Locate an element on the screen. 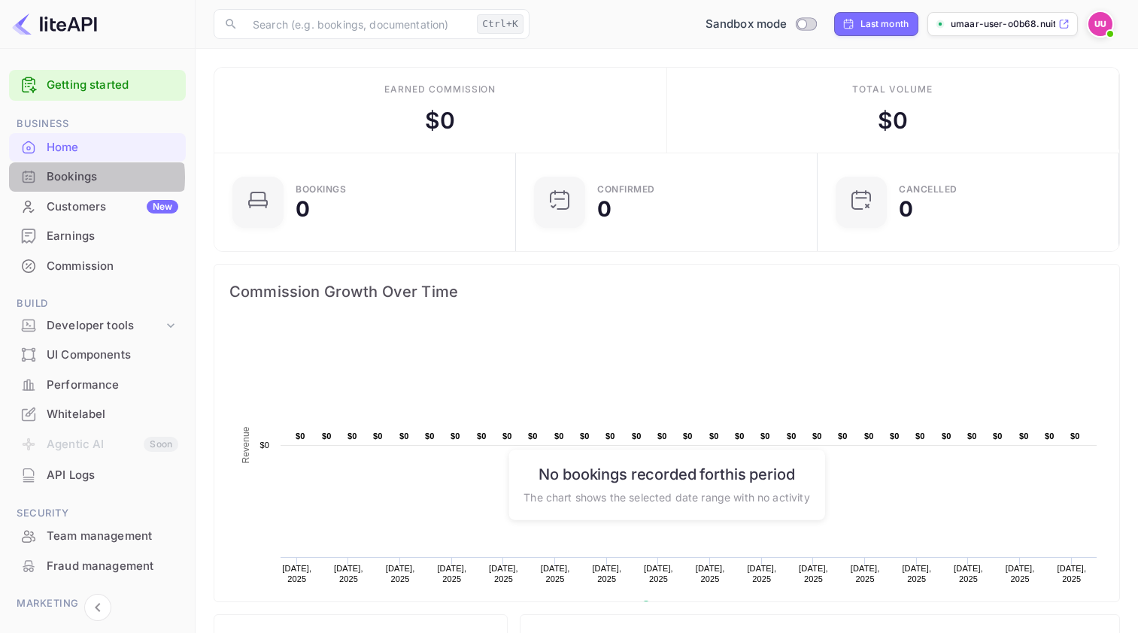 The height and width of the screenshot is (633, 1138). a: API Logs is located at coordinates (97, 474).